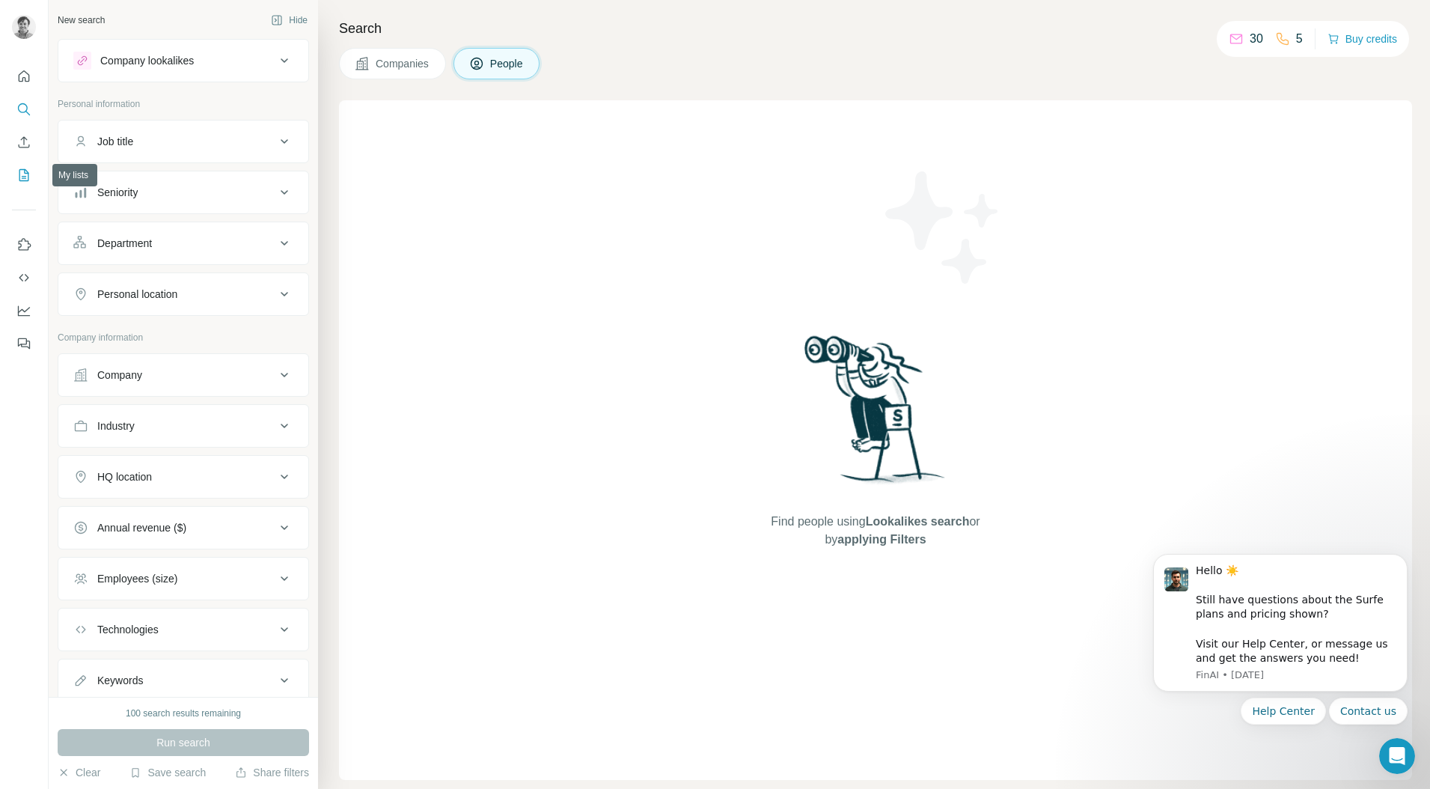 The height and width of the screenshot is (789, 1430). I want to click on div: New search, so click(81, 20).